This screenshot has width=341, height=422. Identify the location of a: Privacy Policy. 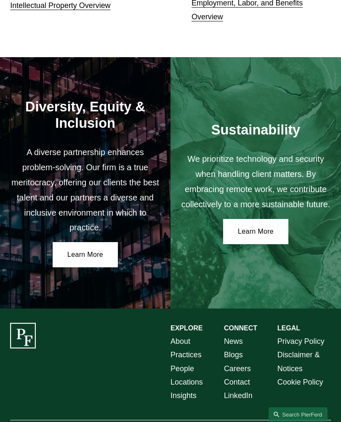
(301, 342).